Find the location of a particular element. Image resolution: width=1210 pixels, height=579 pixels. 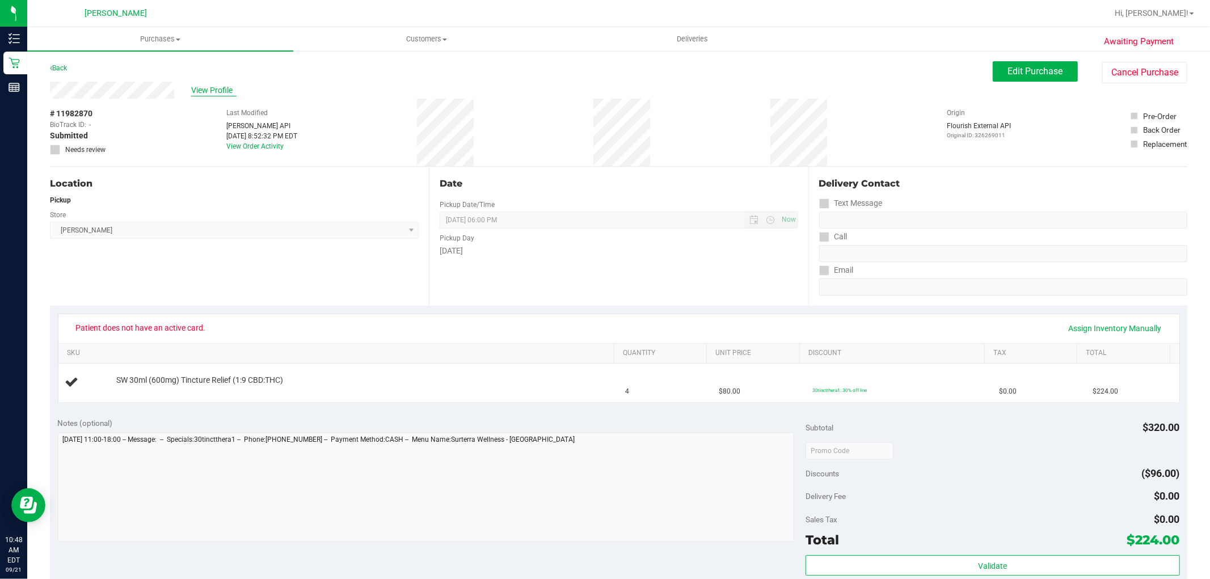

span: Delivery Fee is located at coordinates (825, 496).